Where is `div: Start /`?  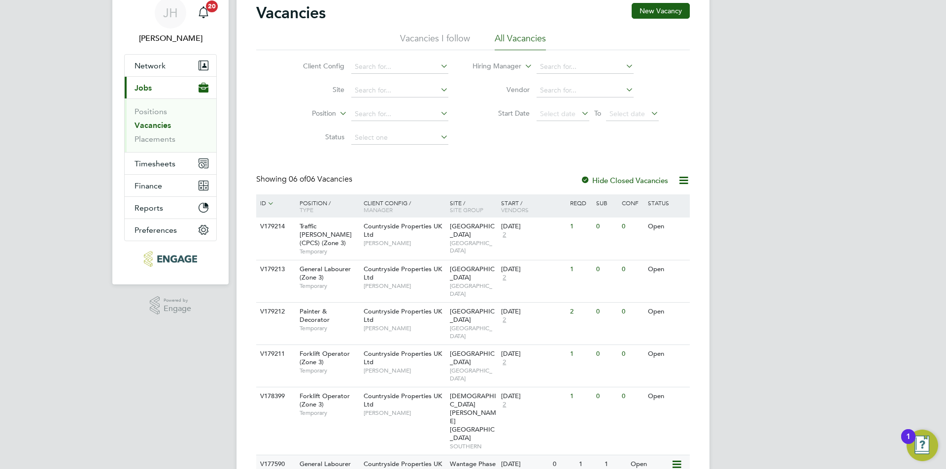 div: Start / is located at coordinates (533, 206).